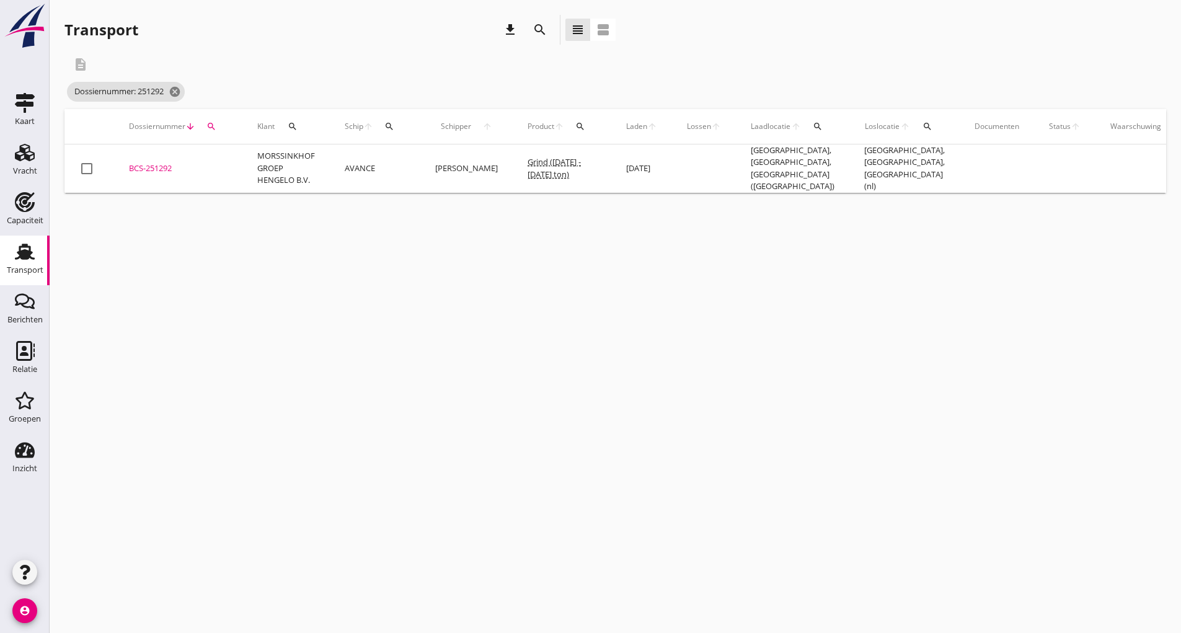 The width and height of the screenshot is (1181, 633). Describe the element at coordinates (699, 127) in the screenshot. I see `span: Lossen` at that location.